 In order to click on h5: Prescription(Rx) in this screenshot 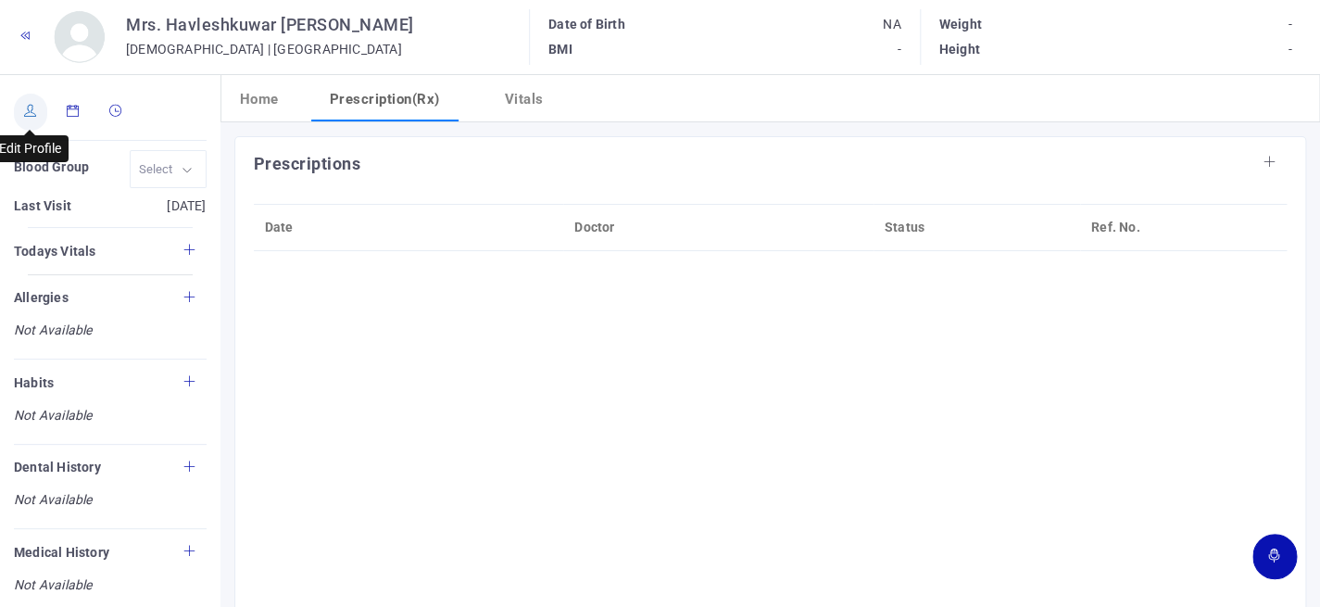, I will do `click(385, 99)`.